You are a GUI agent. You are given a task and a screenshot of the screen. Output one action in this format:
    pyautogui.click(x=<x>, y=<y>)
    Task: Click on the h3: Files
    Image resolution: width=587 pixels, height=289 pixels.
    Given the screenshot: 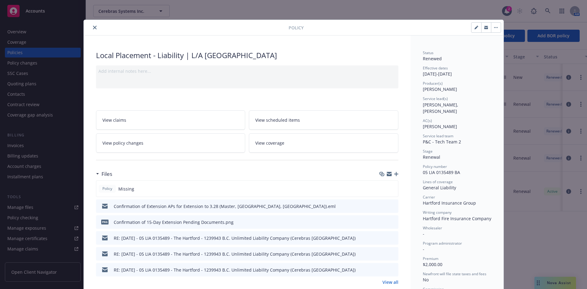 What is the action you would take?
    pyautogui.click(x=107, y=174)
    